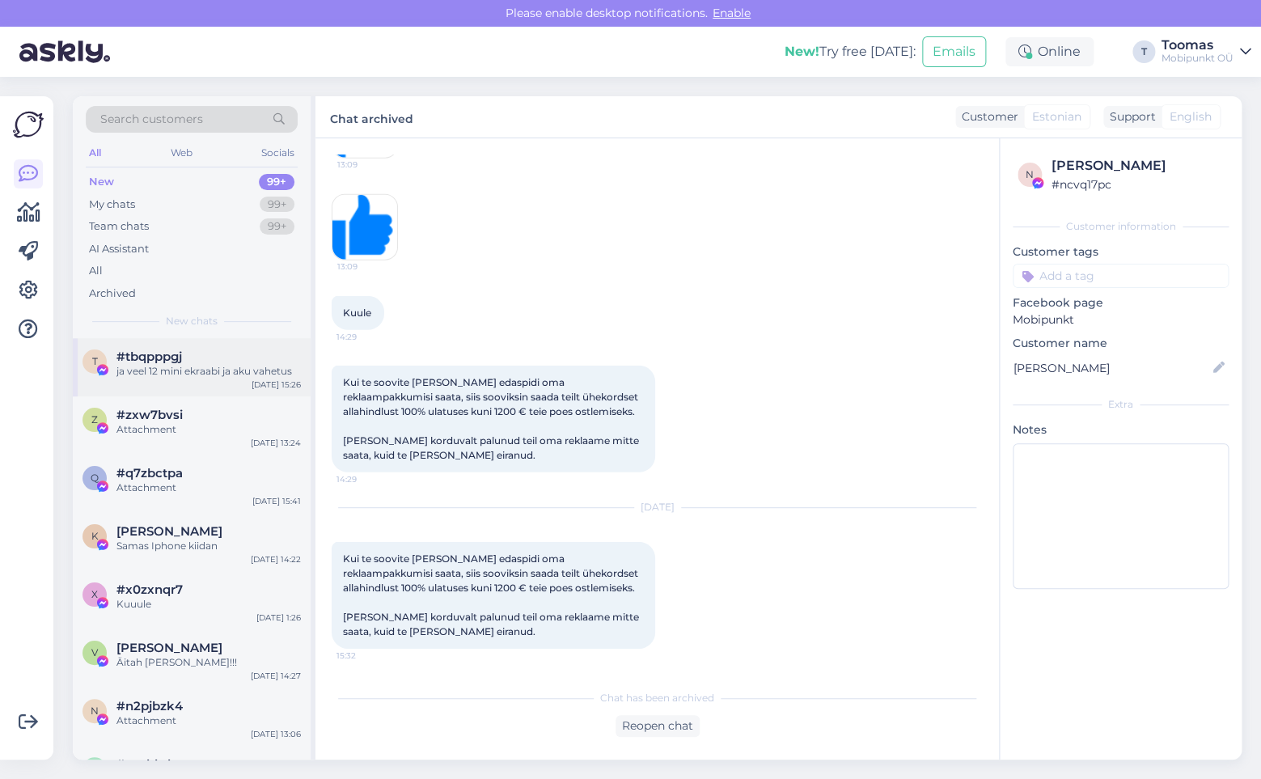 This screenshot has height=779, width=1261. I want to click on span: #q7zbctpa, so click(150, 473).